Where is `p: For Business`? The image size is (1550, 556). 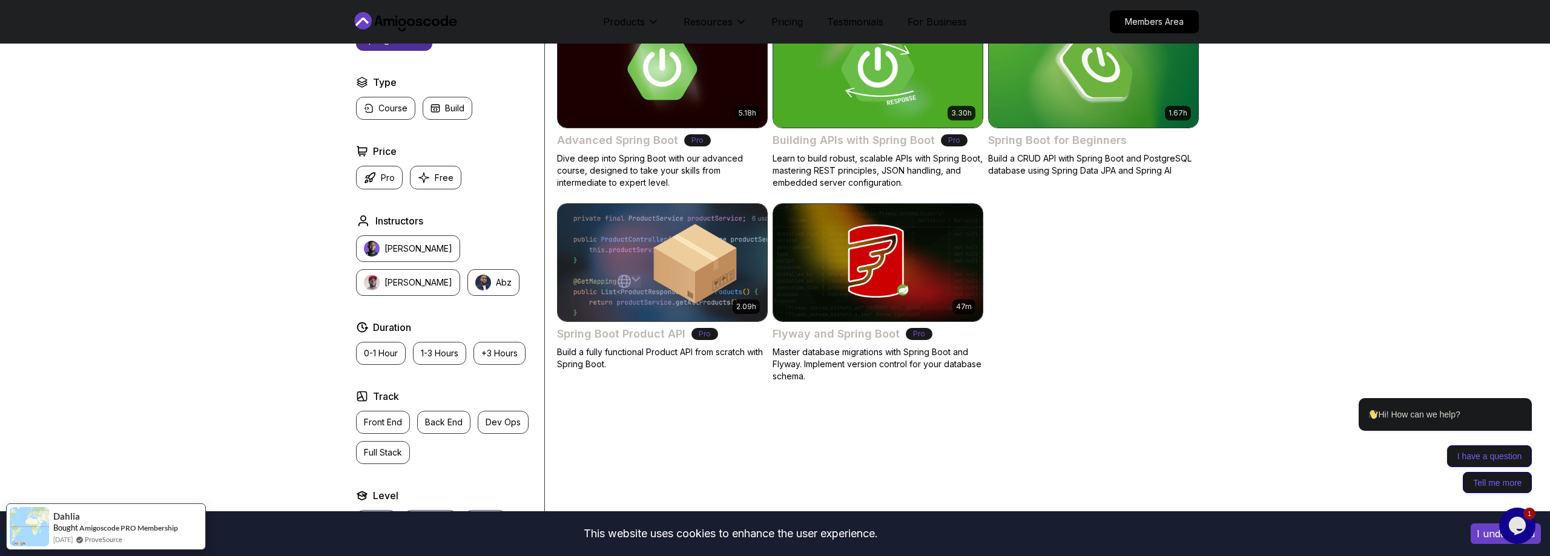
p: For Business is located at coordinates (937, 22).